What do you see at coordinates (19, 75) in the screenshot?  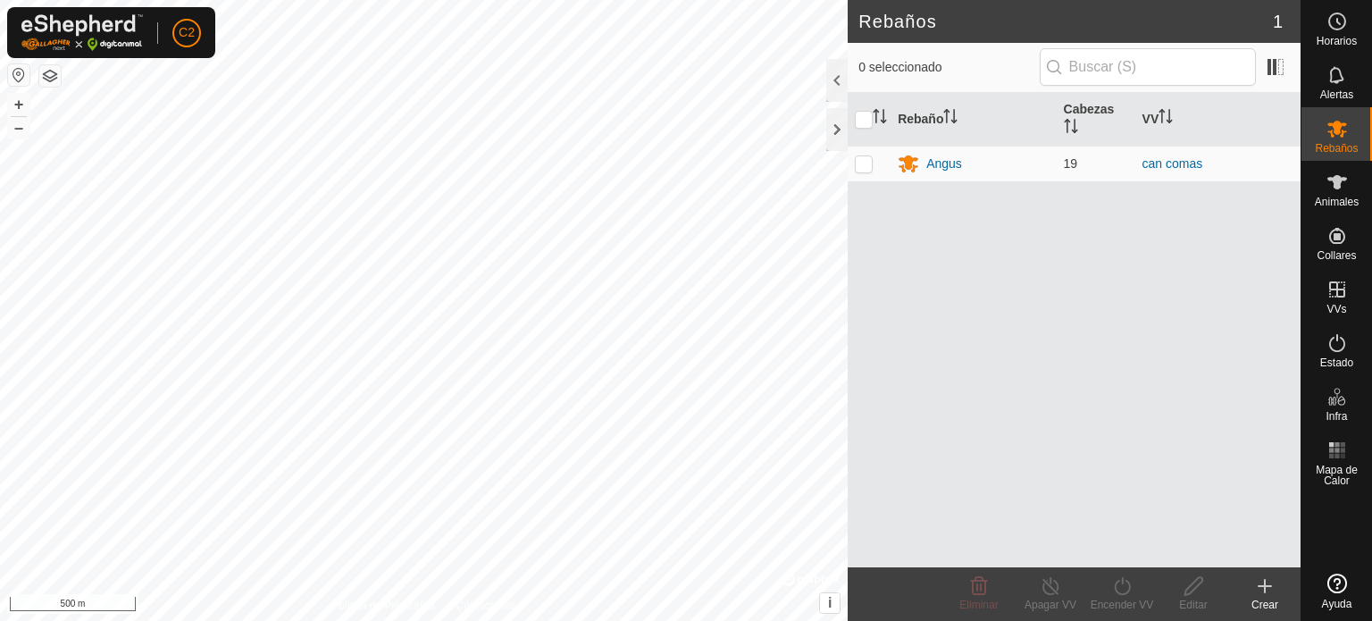 I see `button: Restablecer Mapa` at bounding box center [19, 75].